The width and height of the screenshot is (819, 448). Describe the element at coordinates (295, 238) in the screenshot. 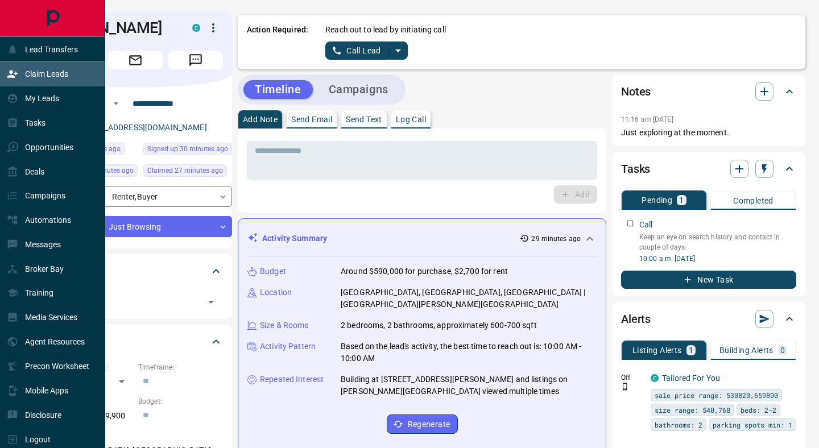

I see `p: Activity Summary` at that location.